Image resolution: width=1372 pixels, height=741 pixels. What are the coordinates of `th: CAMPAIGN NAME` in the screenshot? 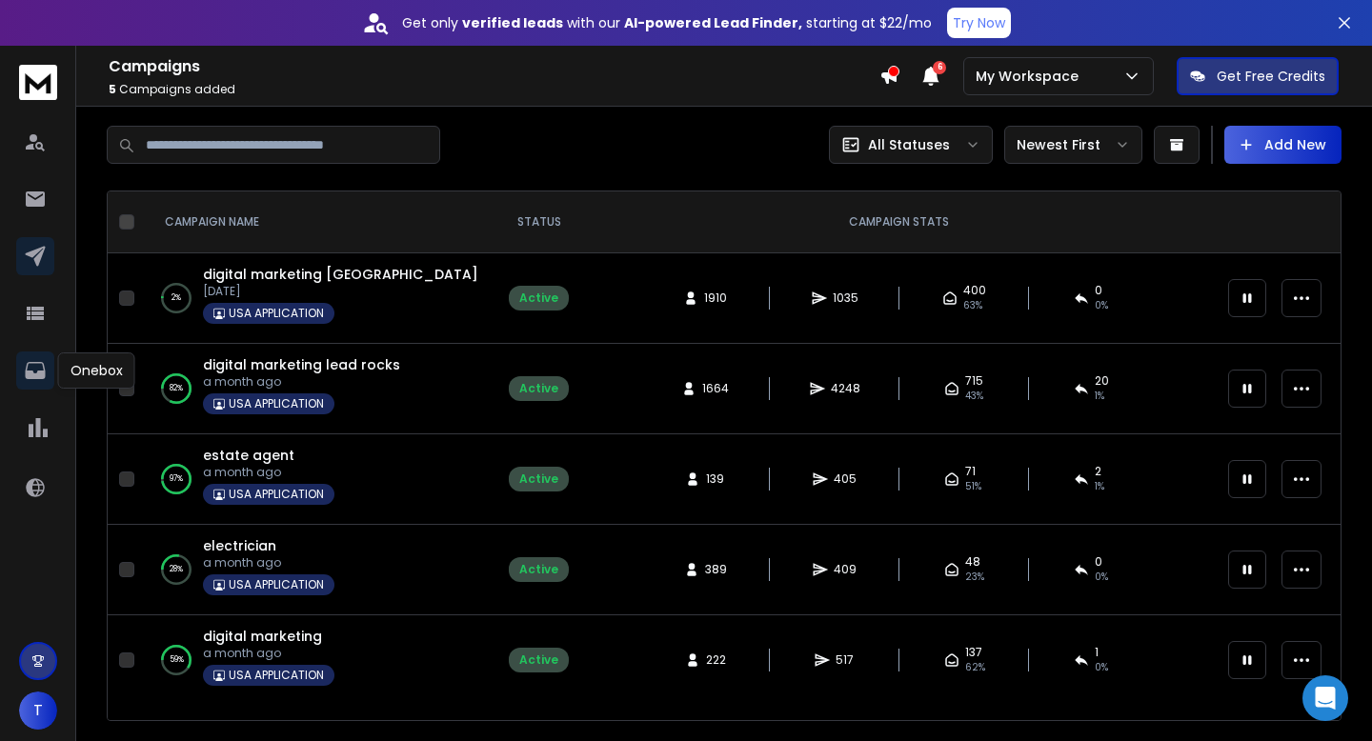 It's located at (319, 222).